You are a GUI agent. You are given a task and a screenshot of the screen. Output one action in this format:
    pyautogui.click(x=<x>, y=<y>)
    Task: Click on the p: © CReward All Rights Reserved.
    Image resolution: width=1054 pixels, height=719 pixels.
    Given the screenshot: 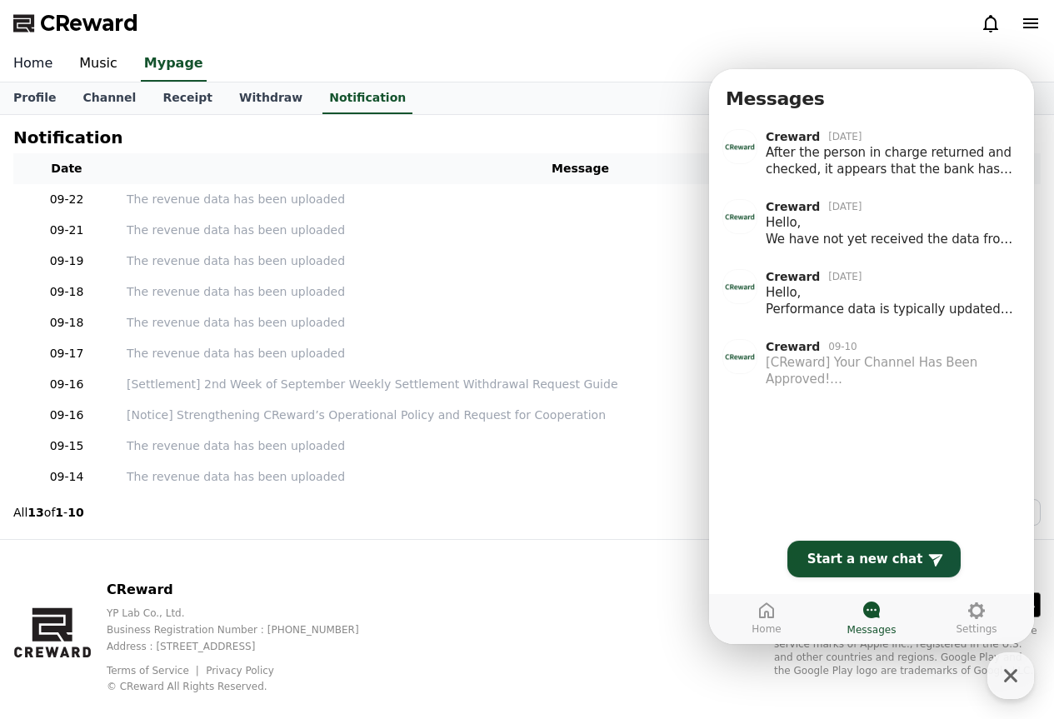 What is the action you would take?
    pyautogui.click(x=246, y=686)
    